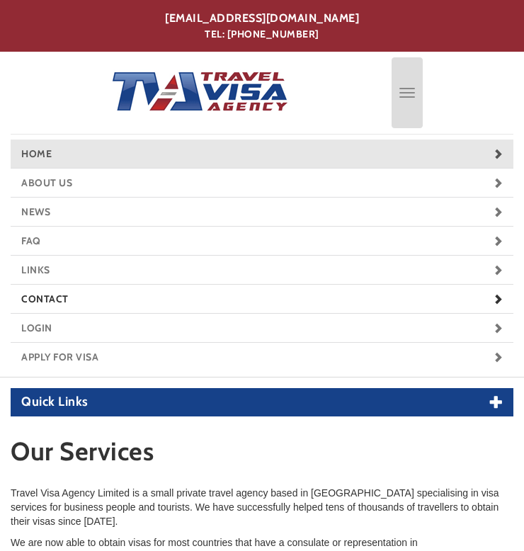  I want to click on a: Login, so click(262, 328).